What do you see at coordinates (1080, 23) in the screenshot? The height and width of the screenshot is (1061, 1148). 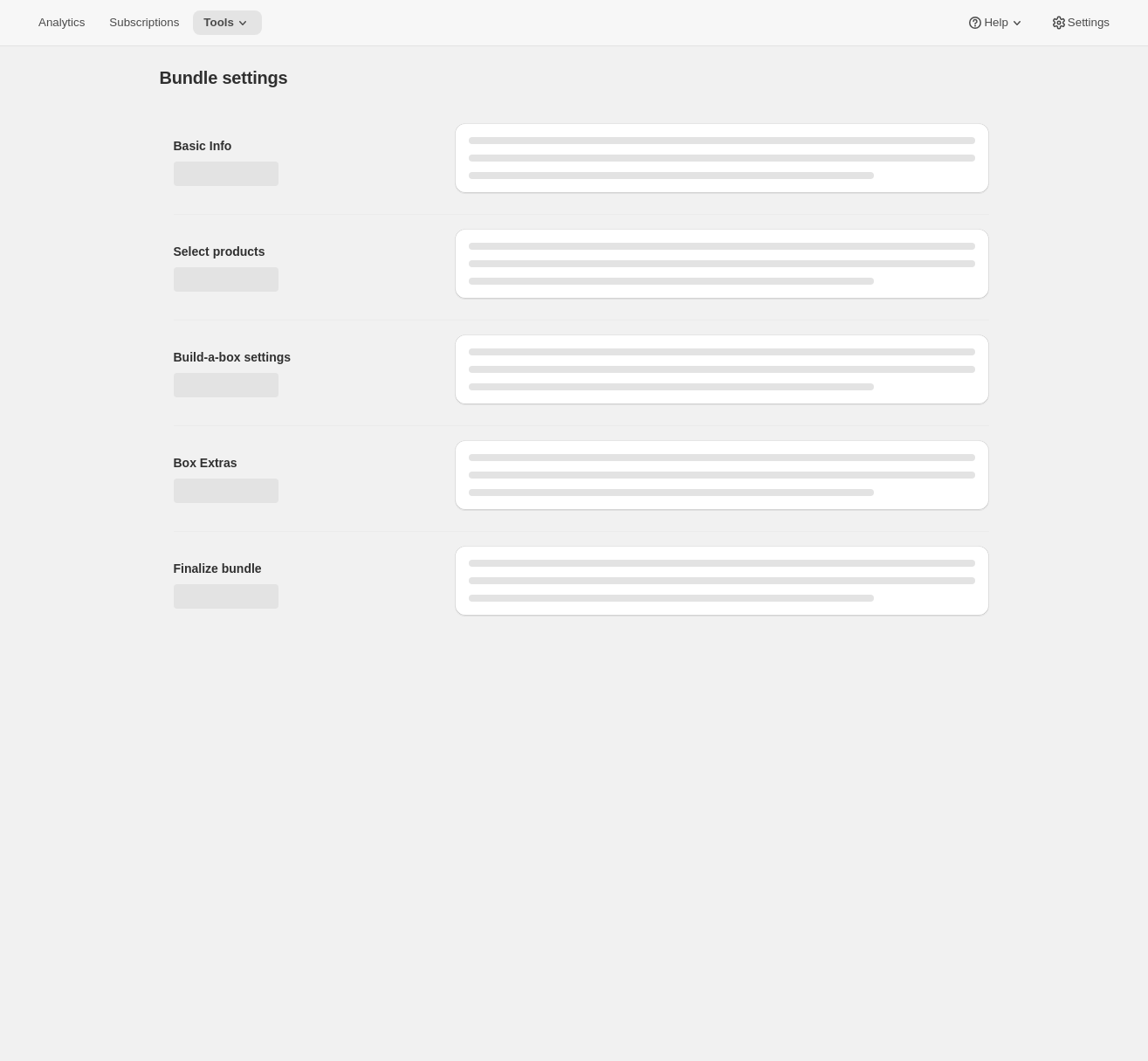 I see `button: Settings` at bounding box center [1080, 23].